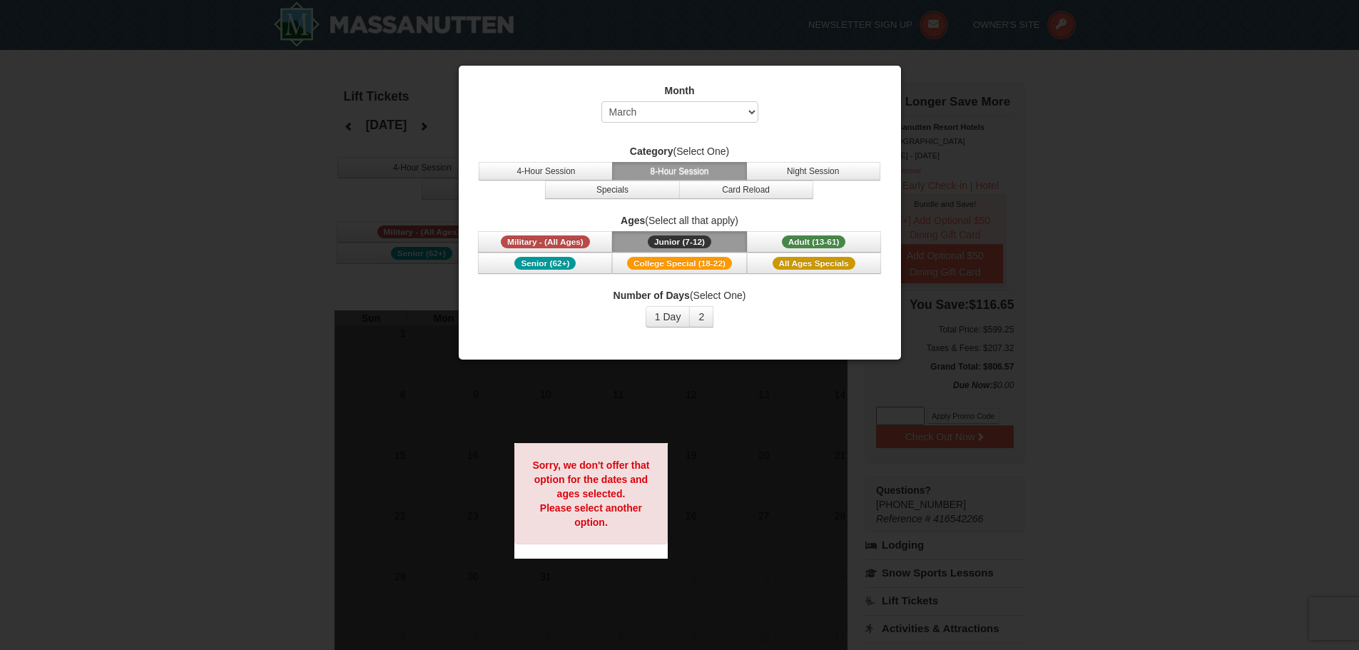  Describe the element at coordinates (680, 220) in the screenshot. I see `label: (Select all that apply)` at that location.